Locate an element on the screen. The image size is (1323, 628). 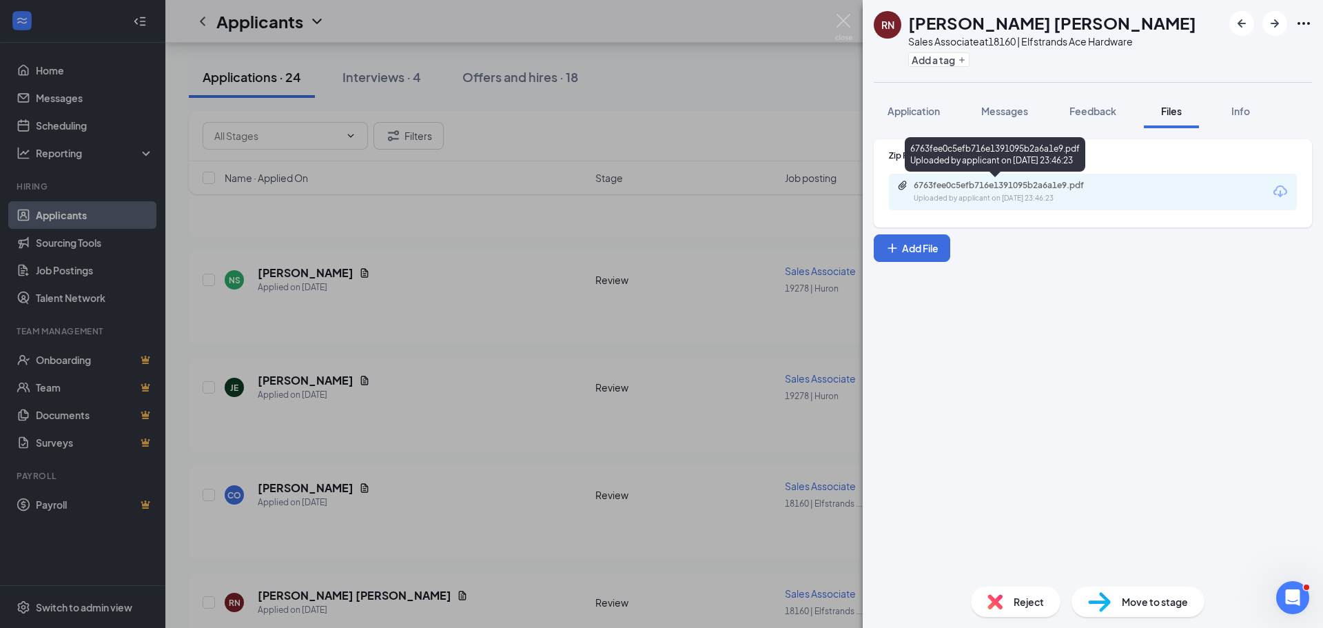
svg: Ellipses is located at coordinates (1304, 23).